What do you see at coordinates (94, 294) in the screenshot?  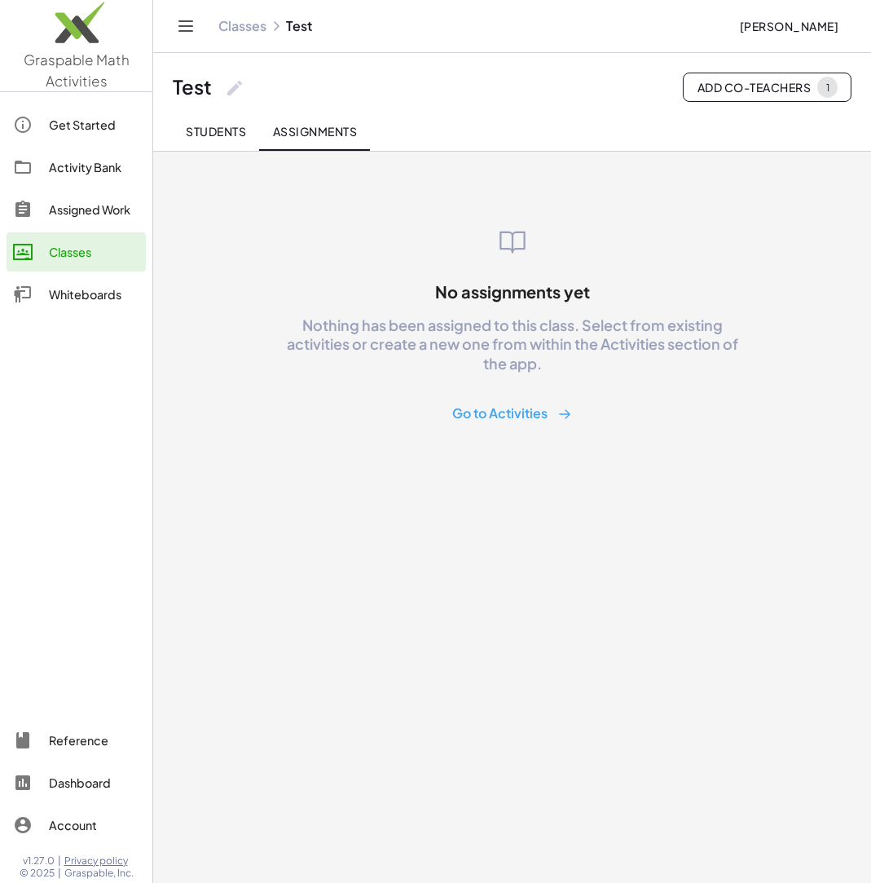 I see `div: Whiteboards` at bounding box center [94, 294].